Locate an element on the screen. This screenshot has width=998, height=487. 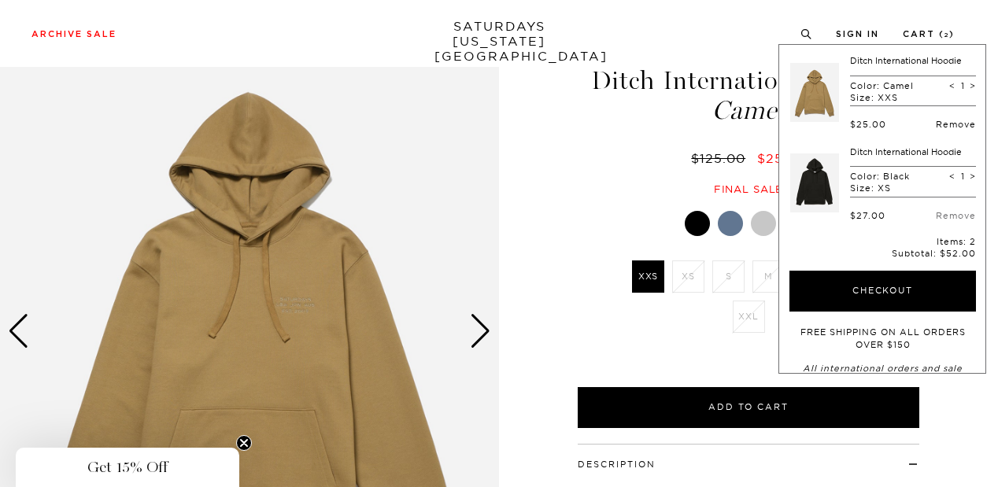
small: 2 is located at coordinates (947, 35).